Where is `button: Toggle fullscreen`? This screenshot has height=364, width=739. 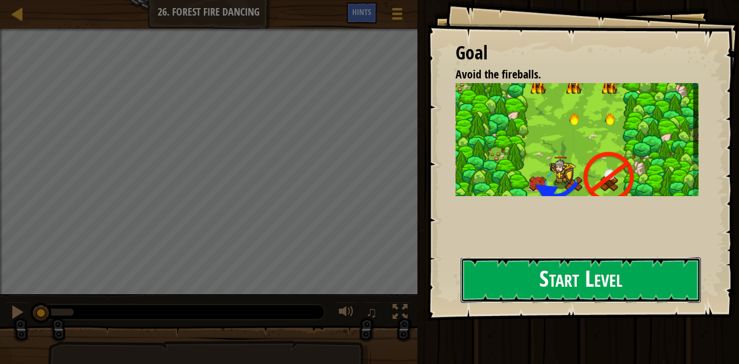
button: Toggle fullscreen is located at coordinates (400, 314).